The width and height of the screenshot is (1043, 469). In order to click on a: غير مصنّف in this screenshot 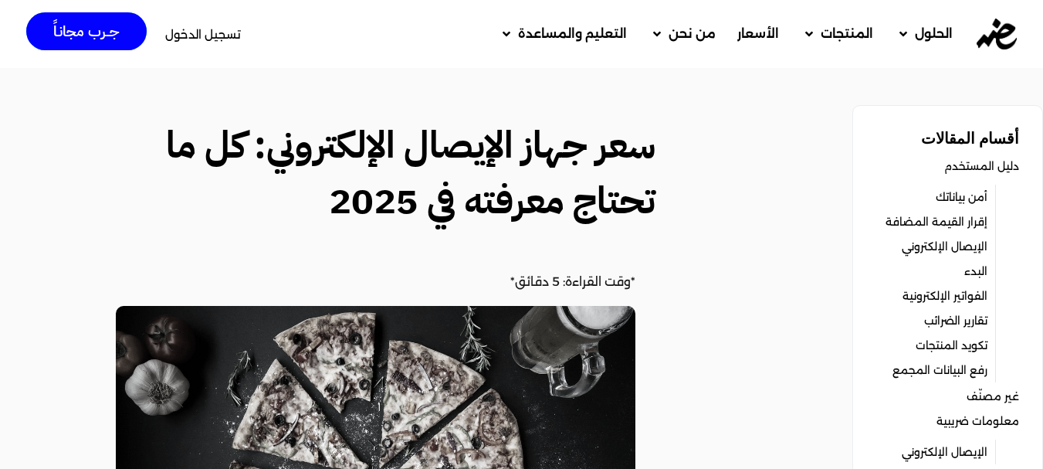, I will do `click(993, 396)`.